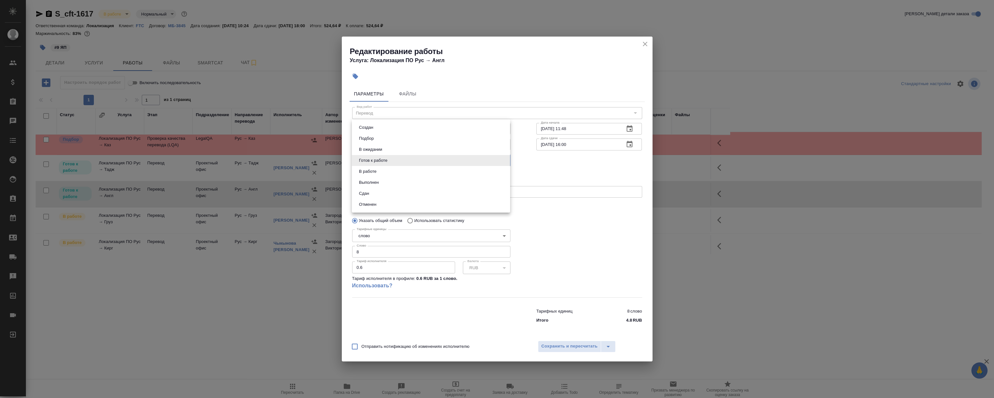 The width and height of the screenshot is (994, 398). I want to click on button: В работе, so click(368, 172).